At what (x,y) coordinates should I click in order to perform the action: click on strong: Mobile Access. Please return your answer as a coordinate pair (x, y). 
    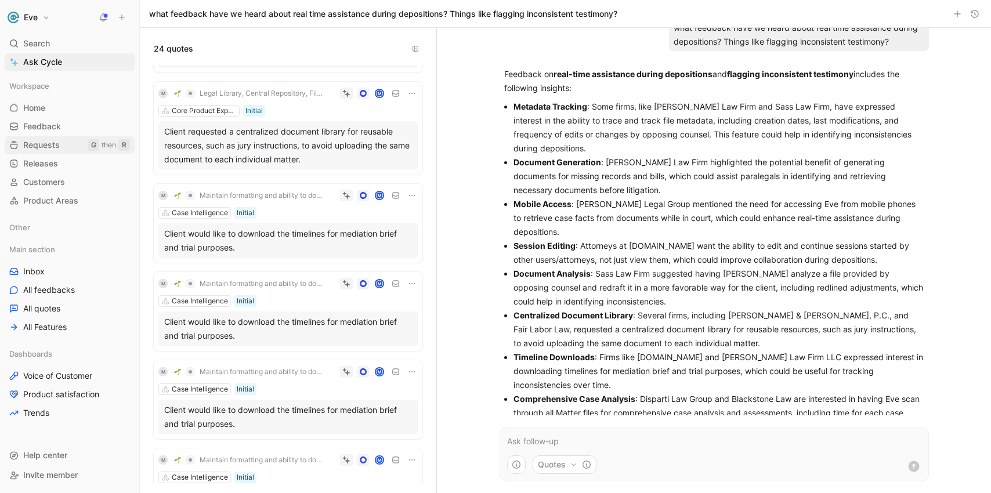
    Looking at the image, I should click on (542, 204).